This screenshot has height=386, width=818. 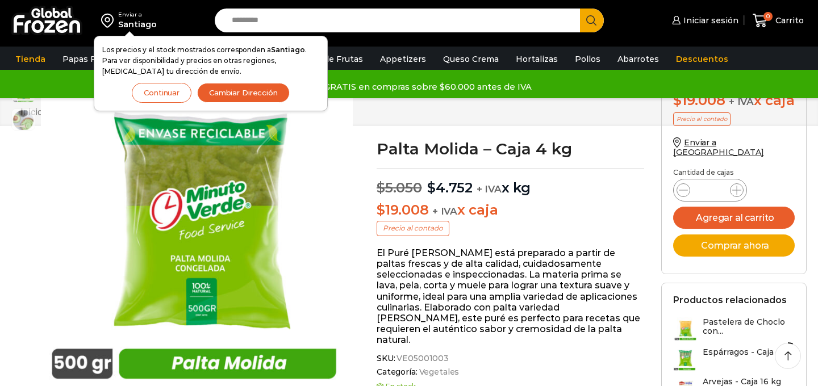 What do you see at coordinates (734, 218) in the screenshot?
I see `button: Agregar al carrito` at bounding box center [734, 218].